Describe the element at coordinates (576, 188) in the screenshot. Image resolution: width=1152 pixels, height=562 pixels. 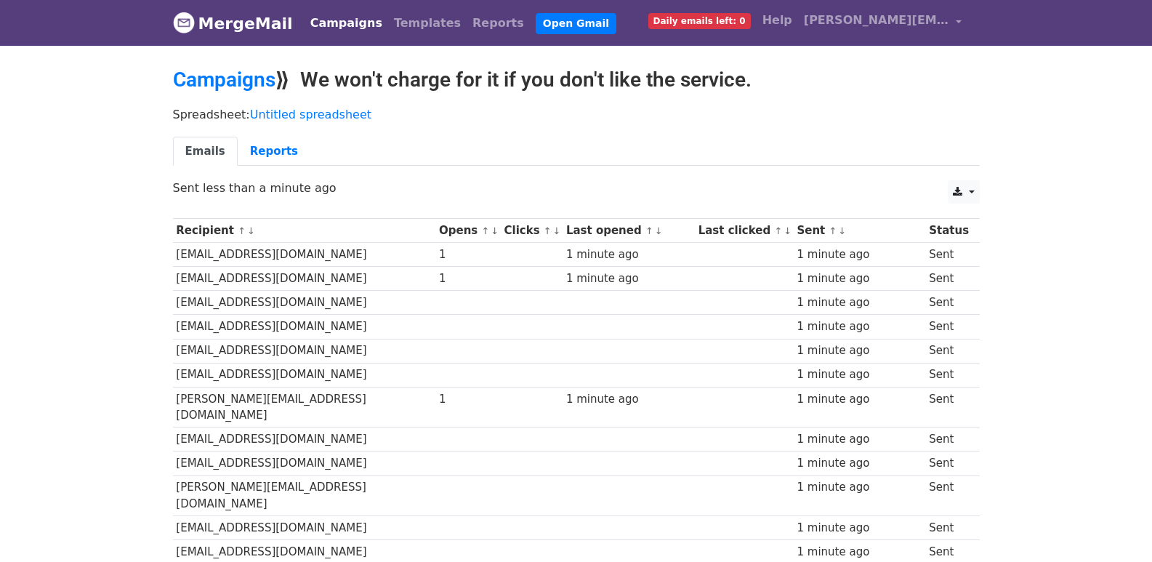
I see `p: Sent less than a minute ago` at that location.